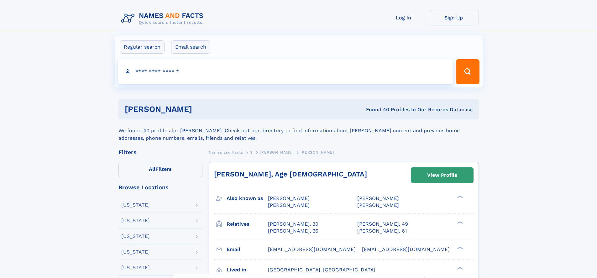  Describe the element at coordinates (160, 170) in the screenshot. I see `label: Filters` at that location.